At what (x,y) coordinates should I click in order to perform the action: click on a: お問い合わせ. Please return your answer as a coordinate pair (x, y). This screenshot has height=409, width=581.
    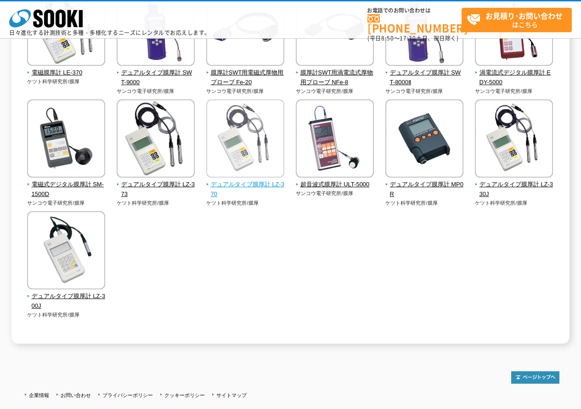
    Looking at the image, I should click on (76, 395).